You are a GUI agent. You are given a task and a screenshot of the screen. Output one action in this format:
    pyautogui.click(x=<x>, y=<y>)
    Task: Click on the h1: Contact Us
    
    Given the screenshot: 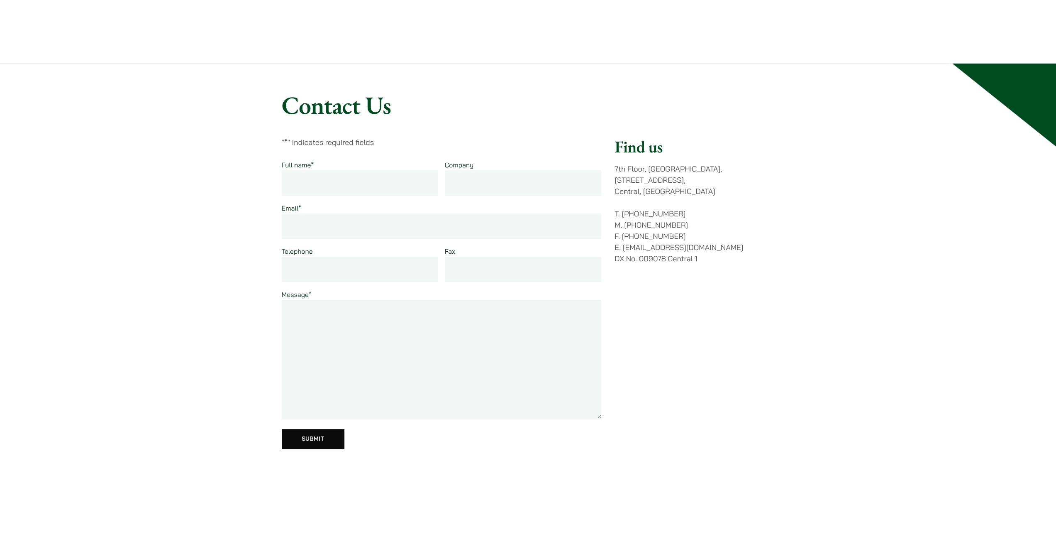 What is the action you would take?
    pyautogui.click(x=528, y=105)
    